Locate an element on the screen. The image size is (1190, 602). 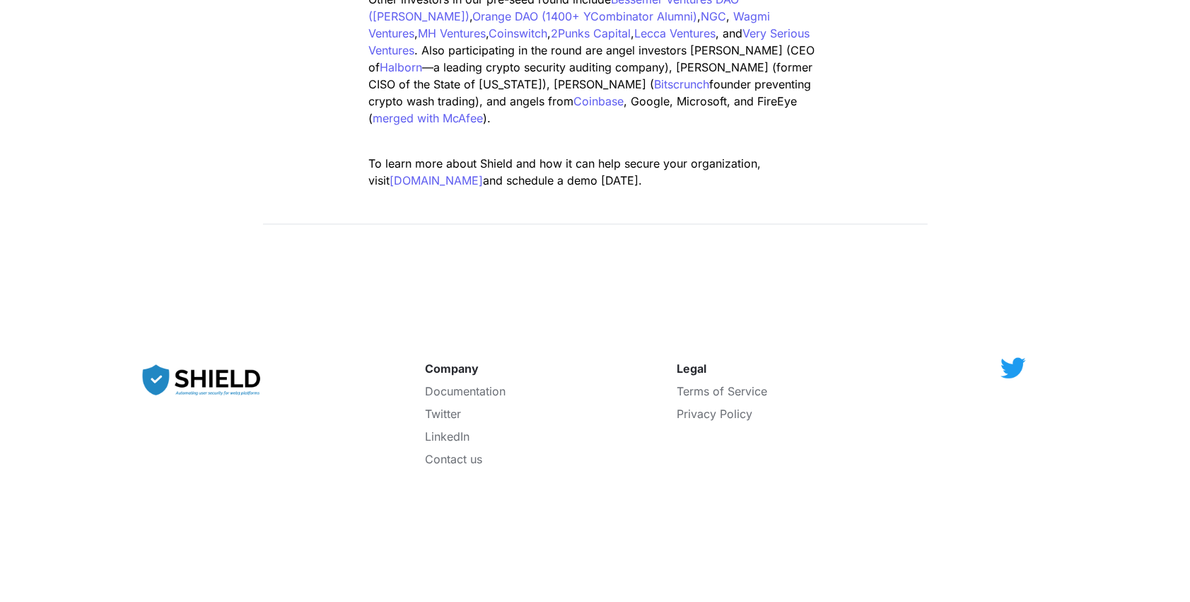
a: MH Ventures is located at coordinates (452, 33).